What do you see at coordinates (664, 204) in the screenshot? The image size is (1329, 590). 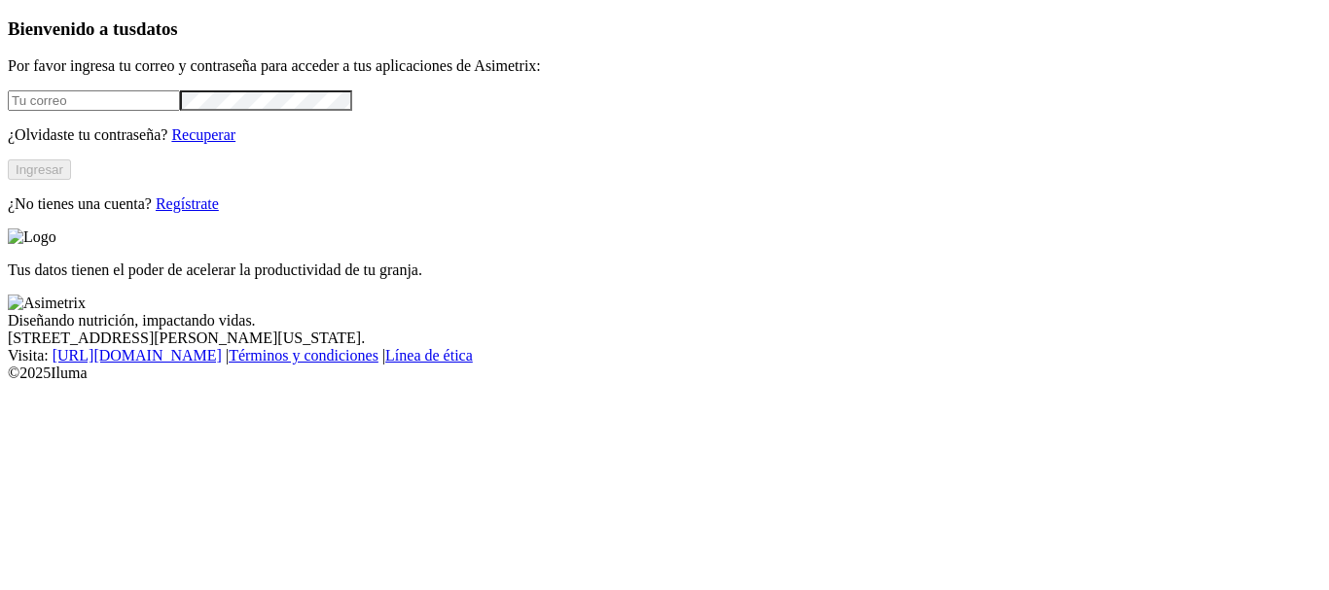 I see `p: ¿No tienes una cuenta?` at bounding box center [664, 204].